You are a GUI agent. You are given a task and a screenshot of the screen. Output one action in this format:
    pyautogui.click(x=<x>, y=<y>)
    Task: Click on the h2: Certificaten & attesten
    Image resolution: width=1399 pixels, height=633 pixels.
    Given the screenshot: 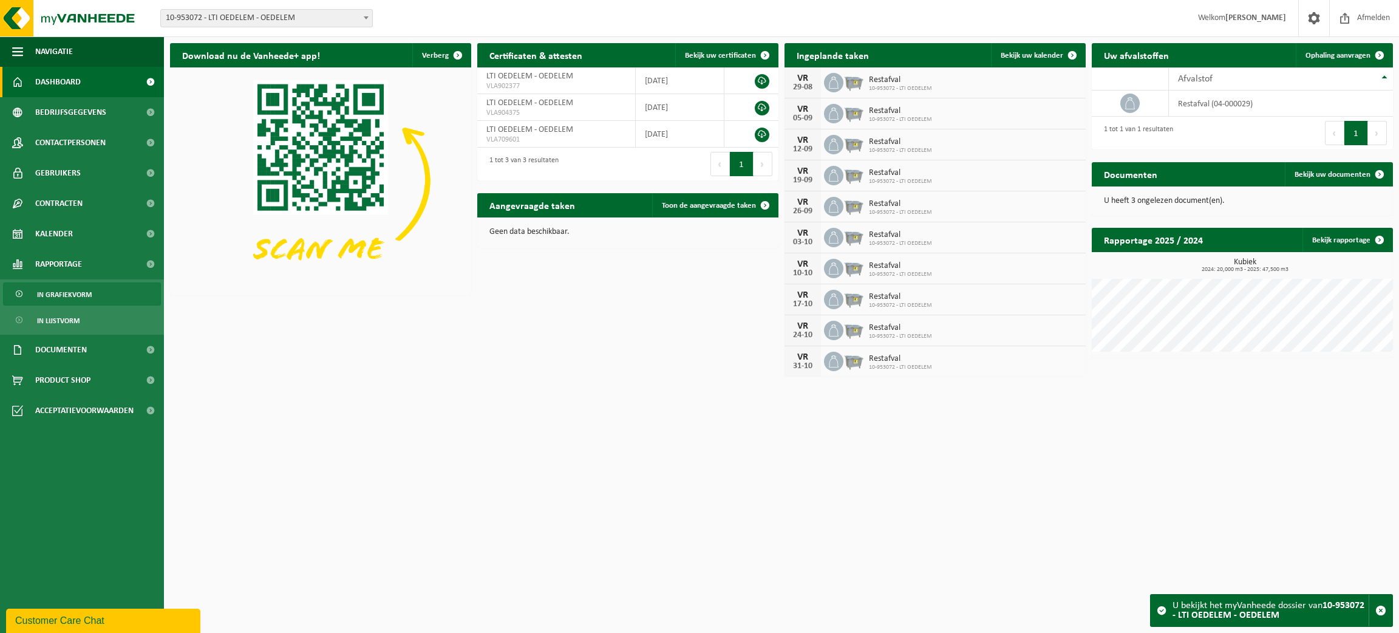 What is the action you would take?
    pyautogui.click(x=535, y=55)
    